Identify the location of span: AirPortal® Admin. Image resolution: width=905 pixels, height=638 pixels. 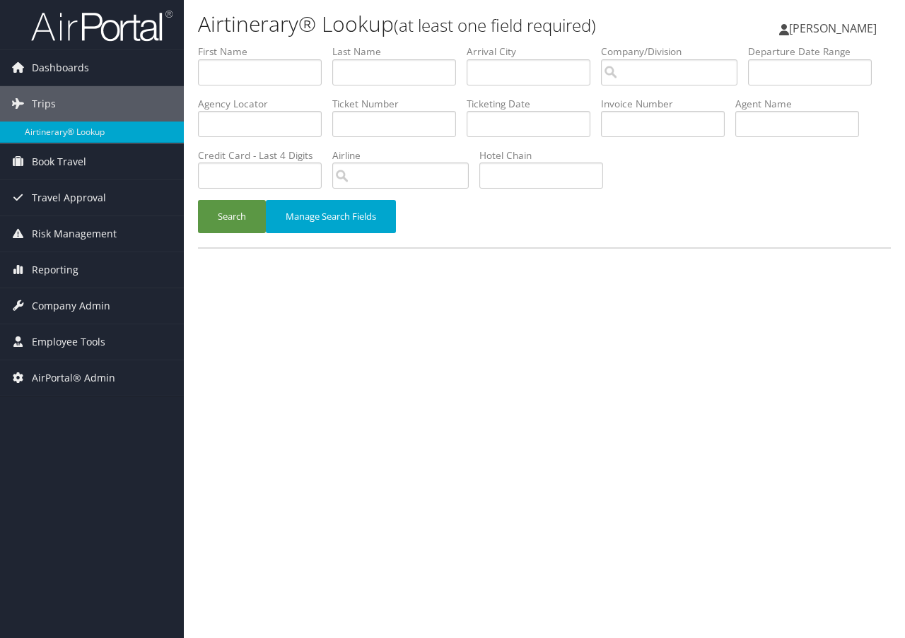
(74, 378).